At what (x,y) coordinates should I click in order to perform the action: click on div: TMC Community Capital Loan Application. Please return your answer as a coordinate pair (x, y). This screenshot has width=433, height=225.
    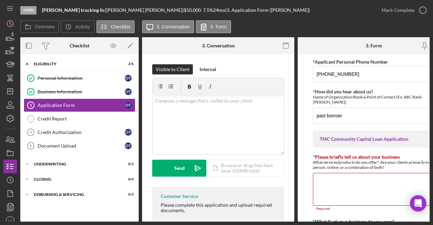
    Looking at the image, I should click on (374, 139).